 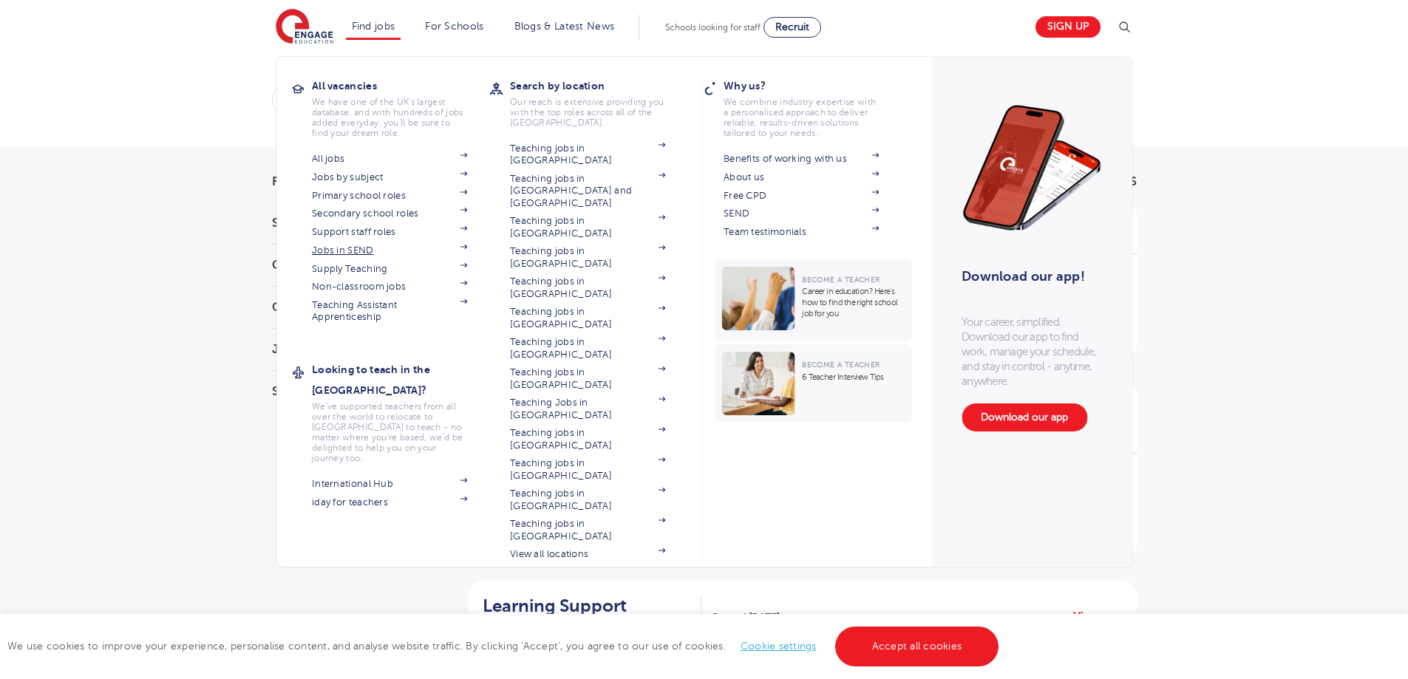 I want to click on h3: Download our app!, so click(x=1028, y=276).